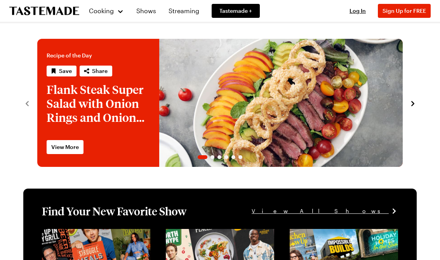 The width and height of the screenshot is (440, 260). What do you see at coordinates (100, 71) in the screenshot?
I see `span: Share` at bounding box center [100, 71].